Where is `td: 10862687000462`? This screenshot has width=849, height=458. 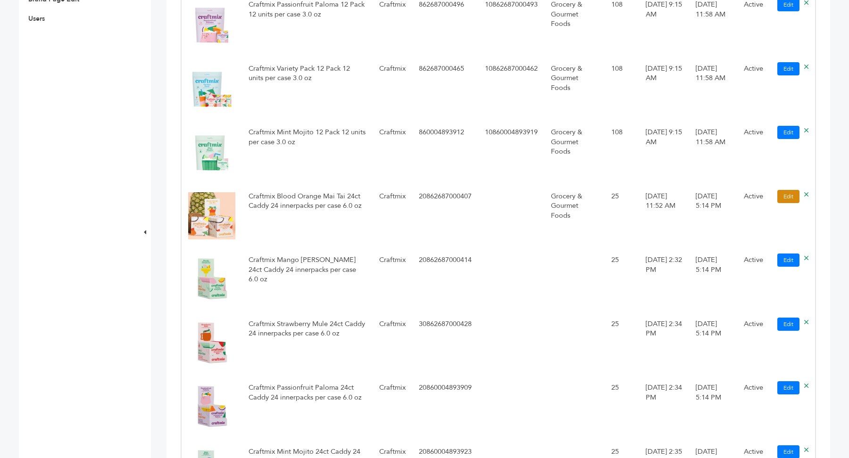
td: 10862687000462 is located at coordinates (511, 89).